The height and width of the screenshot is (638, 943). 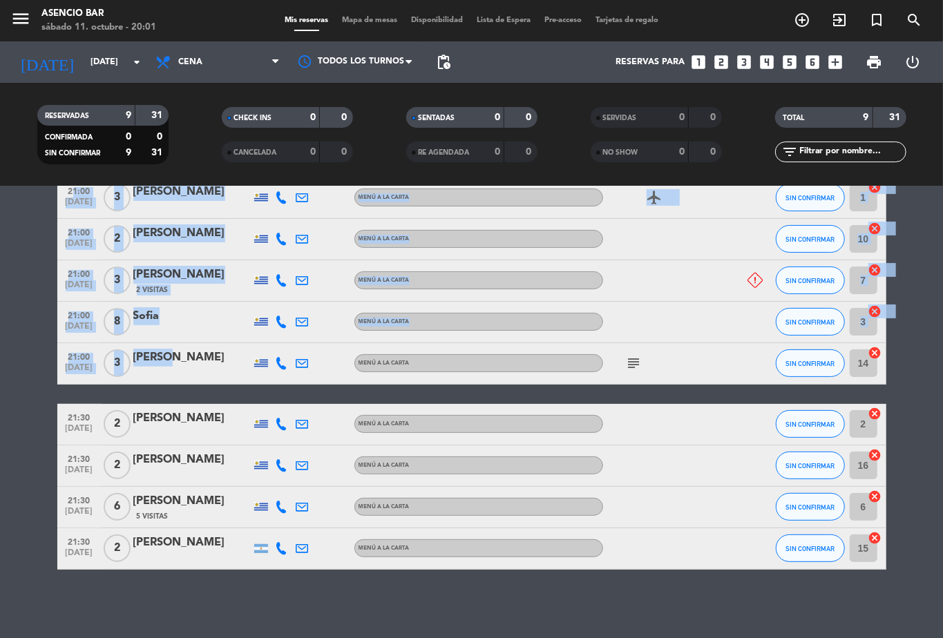 I want to click on span: 5 Visitas, so click(x=153, y=517).